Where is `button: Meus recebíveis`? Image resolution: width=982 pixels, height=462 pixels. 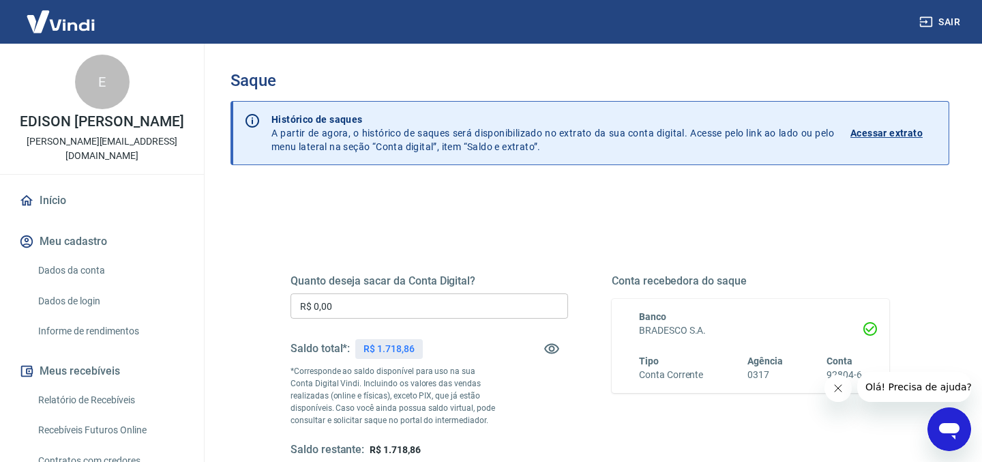
button: Meus recebíveis is located at coordinates (102, 371).